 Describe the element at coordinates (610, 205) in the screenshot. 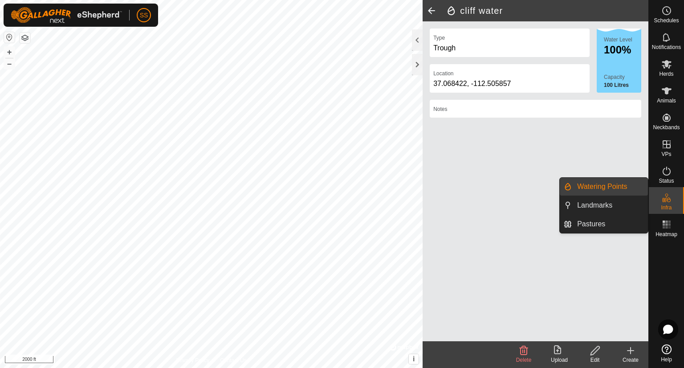

I see `a: Landmarks` at that location.